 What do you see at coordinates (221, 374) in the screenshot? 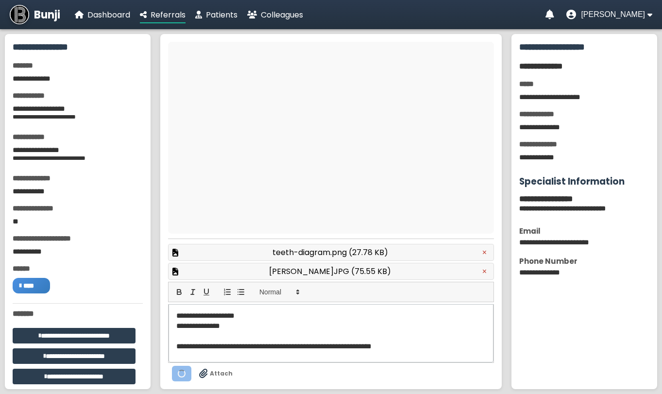
I see `span: Attach` at bounding box center [221, 374].